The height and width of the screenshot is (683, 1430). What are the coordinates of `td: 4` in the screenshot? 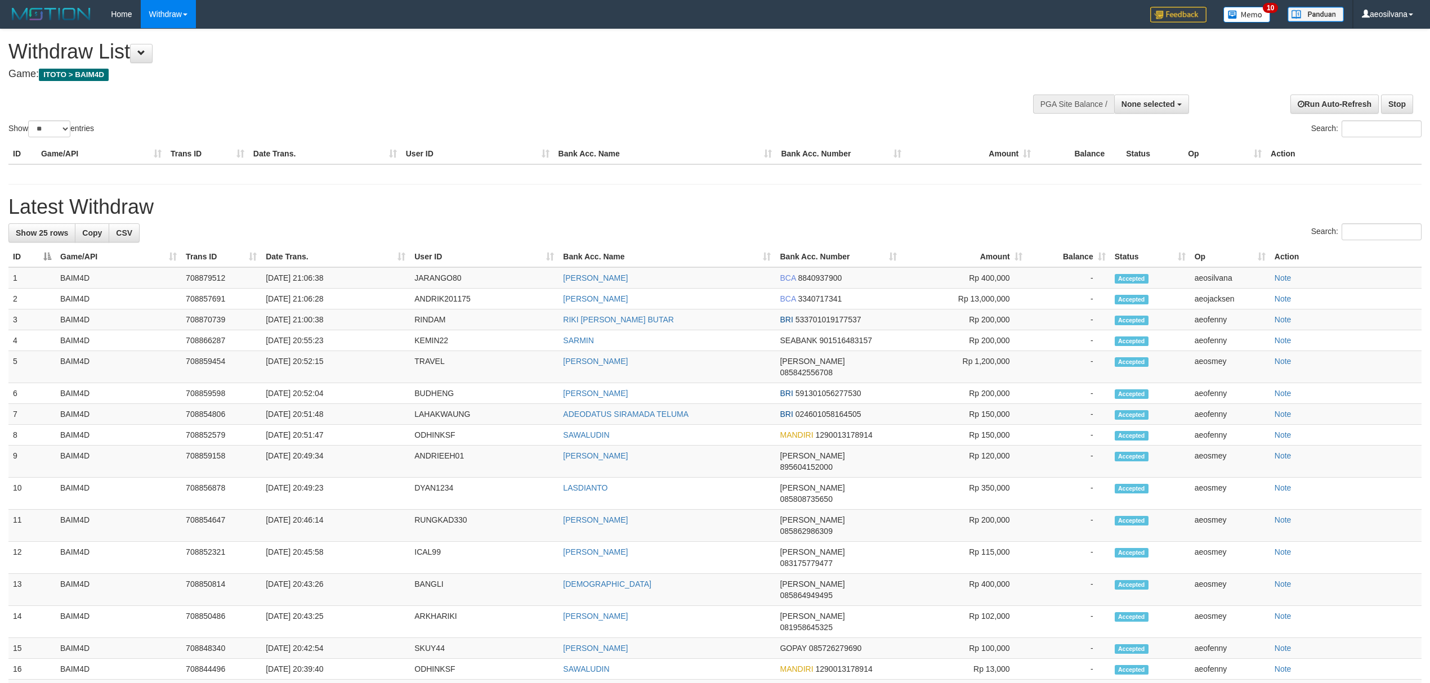 It's located at (32, 341).